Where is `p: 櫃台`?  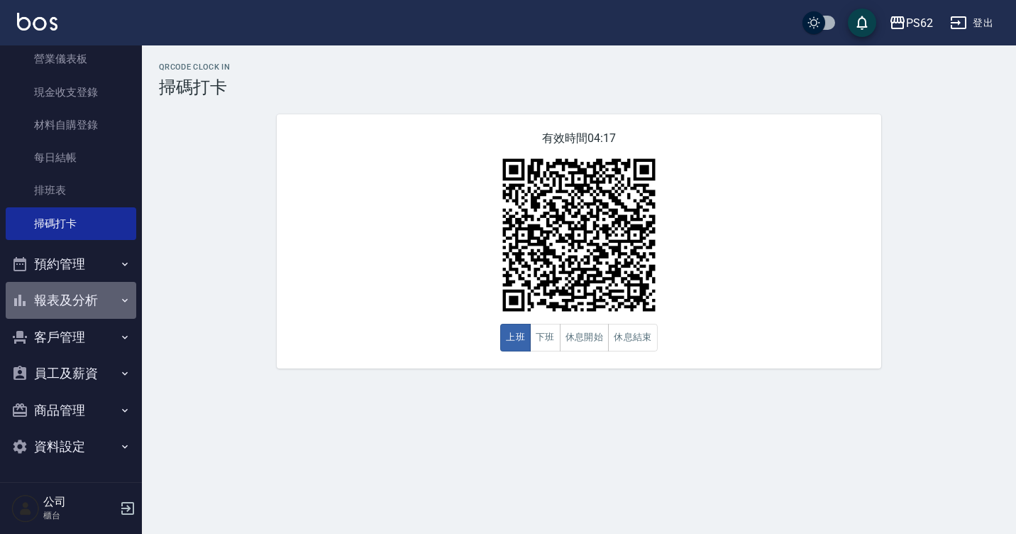 p: 櫃台 is located at coordinates (80, 515).